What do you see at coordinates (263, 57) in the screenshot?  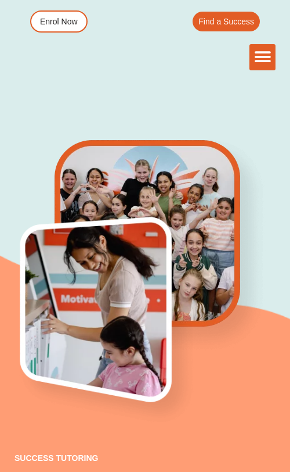 I see `div: Menu Toggle` at bounding box center [263, 57].